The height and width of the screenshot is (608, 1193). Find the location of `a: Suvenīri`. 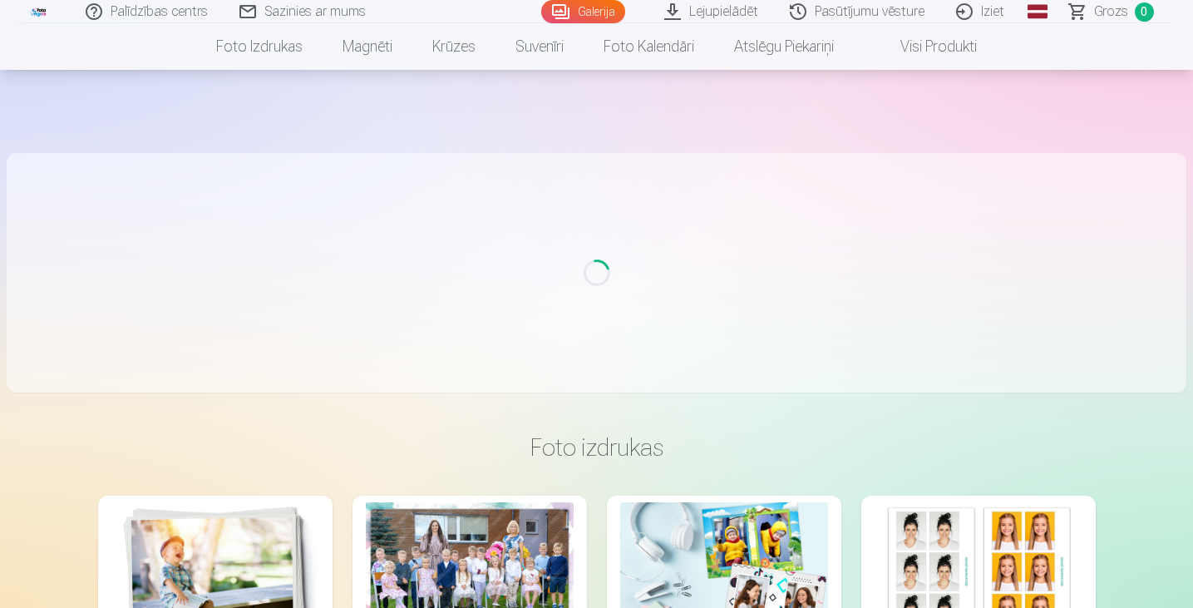

a: Suvenīri is located at coordinates (539, 47).